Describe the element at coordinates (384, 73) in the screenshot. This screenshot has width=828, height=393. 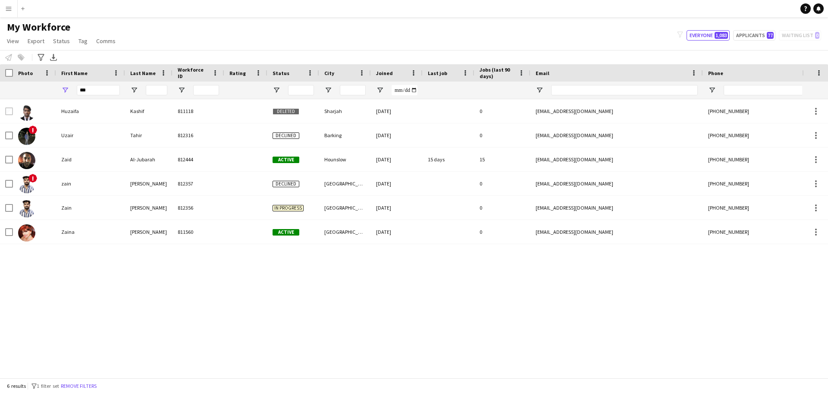
I see `span: Joined` at that location.